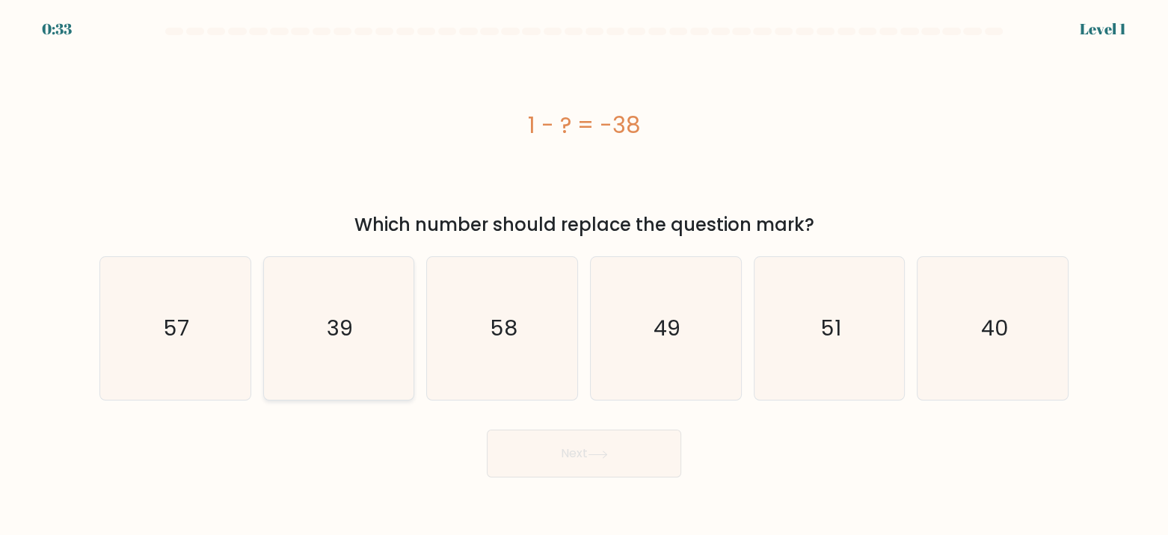 This screenshot has width=1168, height=535. I want to click on div: Level 1, so click(1103, 29).